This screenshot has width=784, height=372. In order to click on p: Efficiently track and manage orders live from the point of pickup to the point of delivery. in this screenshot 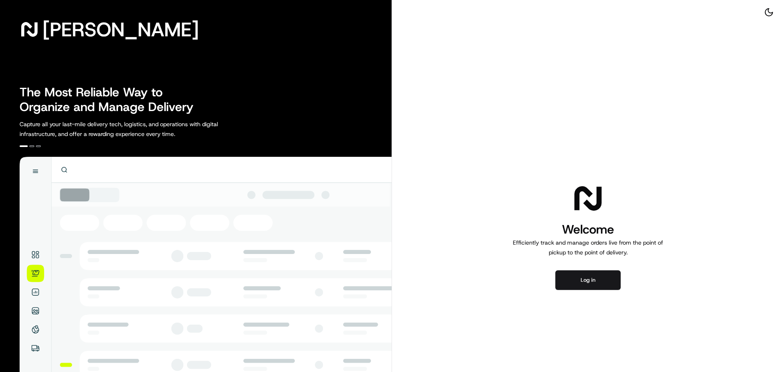, I will do `click(588, 248)`.